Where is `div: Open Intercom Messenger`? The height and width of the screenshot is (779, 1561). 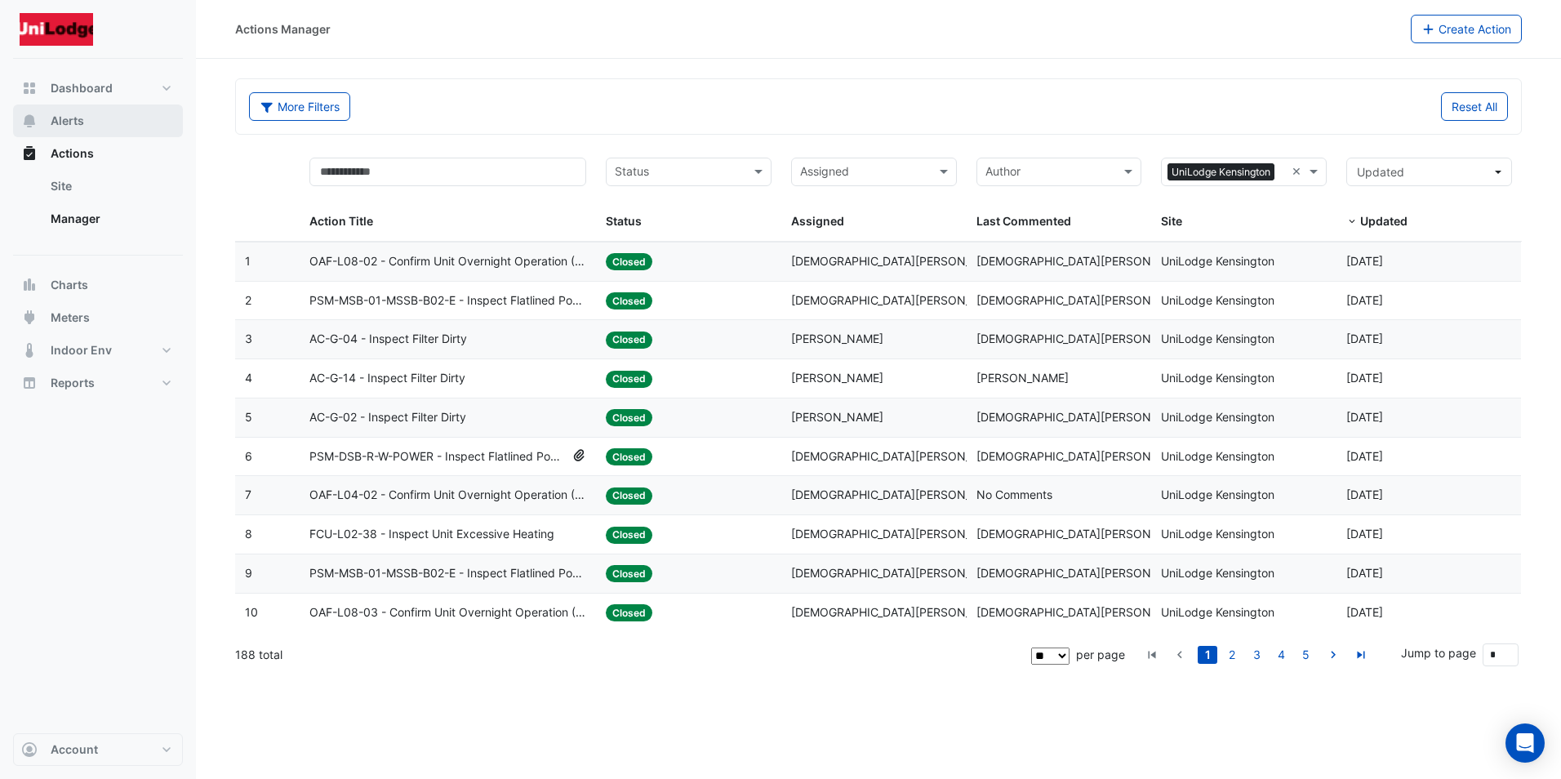
div: Open Intercom Messenger is located at coordinates (1525, 743).